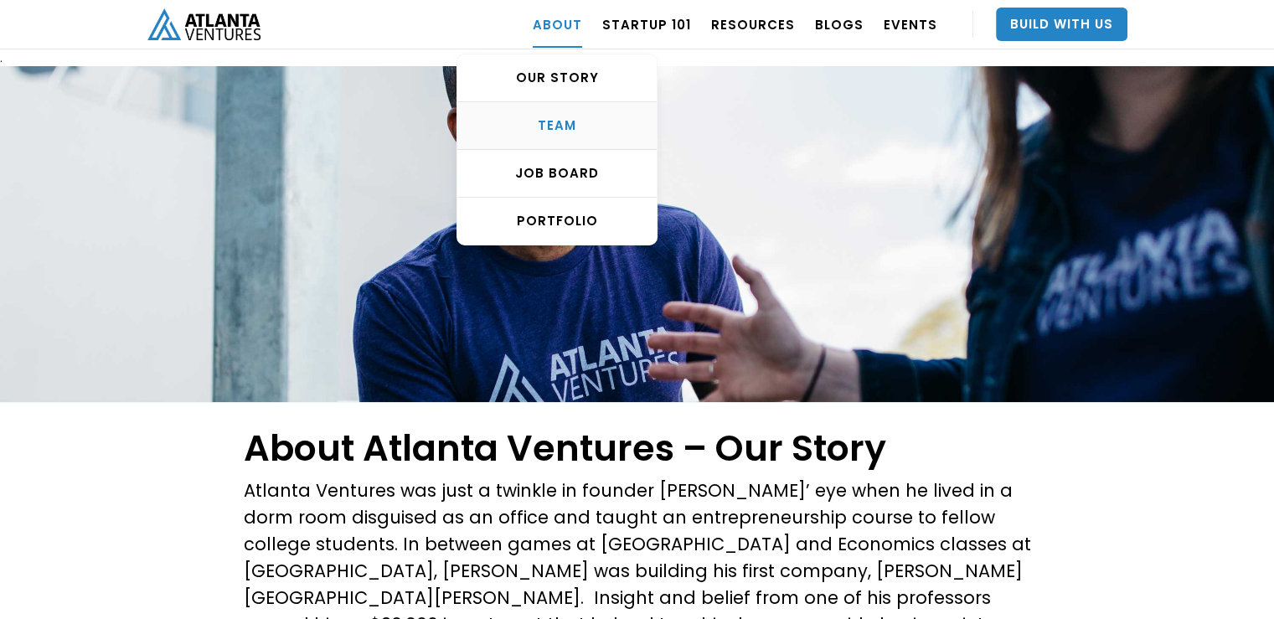 Image resolution: width=1274 pixels, height=619 pixels. What do you see at coordinates (1061, 24) in the screenshot?
I see `a: Build With Us` at bounding box center [1061, 24].